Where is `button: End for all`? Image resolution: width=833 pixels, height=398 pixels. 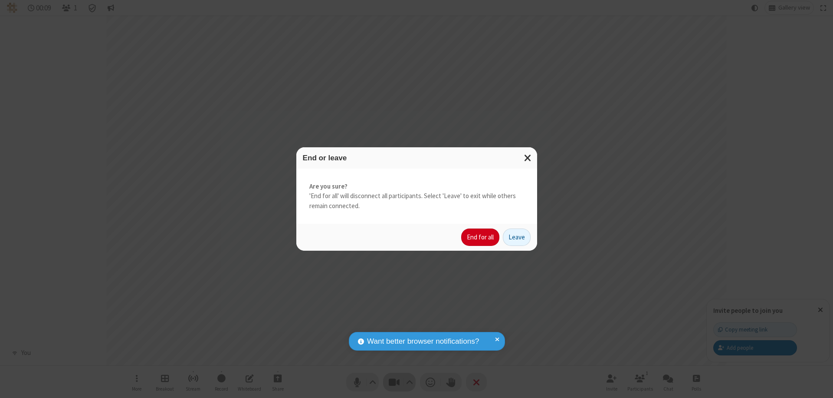 button: End for all is located at coordinates (481, 237).